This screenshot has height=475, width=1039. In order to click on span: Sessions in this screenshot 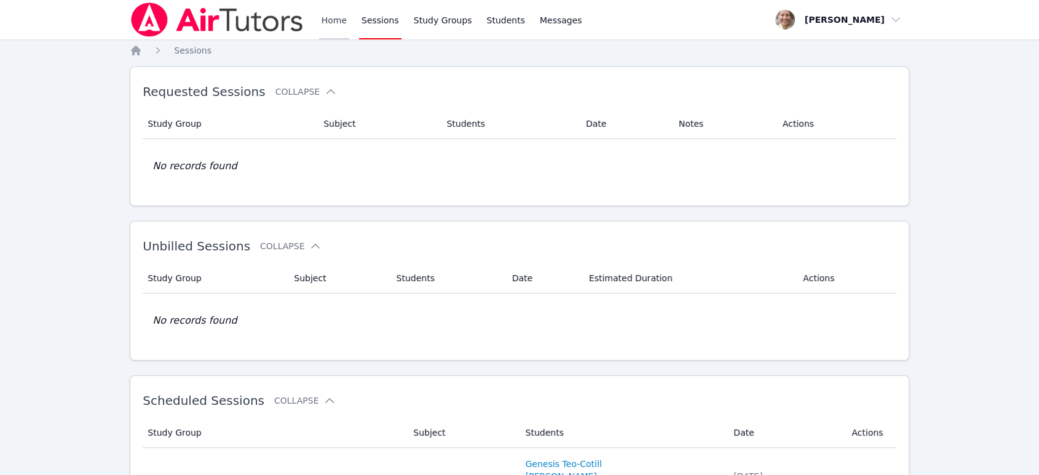, I will do `click(192, 50)`.